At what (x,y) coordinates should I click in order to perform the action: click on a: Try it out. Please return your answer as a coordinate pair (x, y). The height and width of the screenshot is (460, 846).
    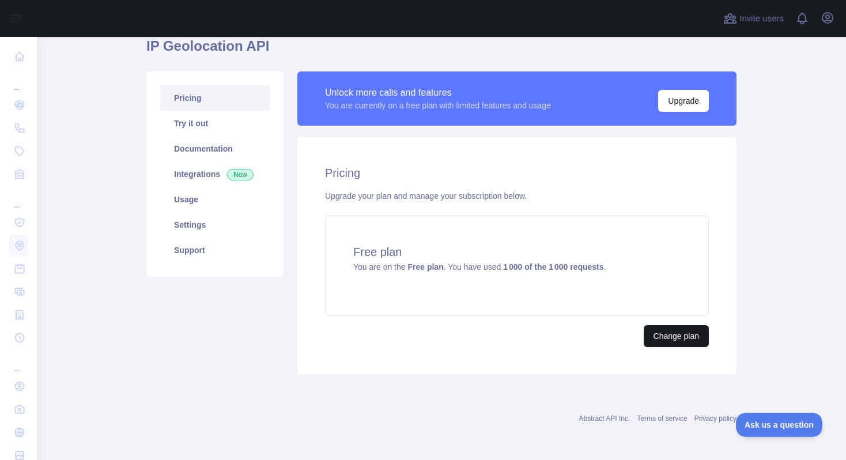
    Looking at the image, I should click on (215, 123).